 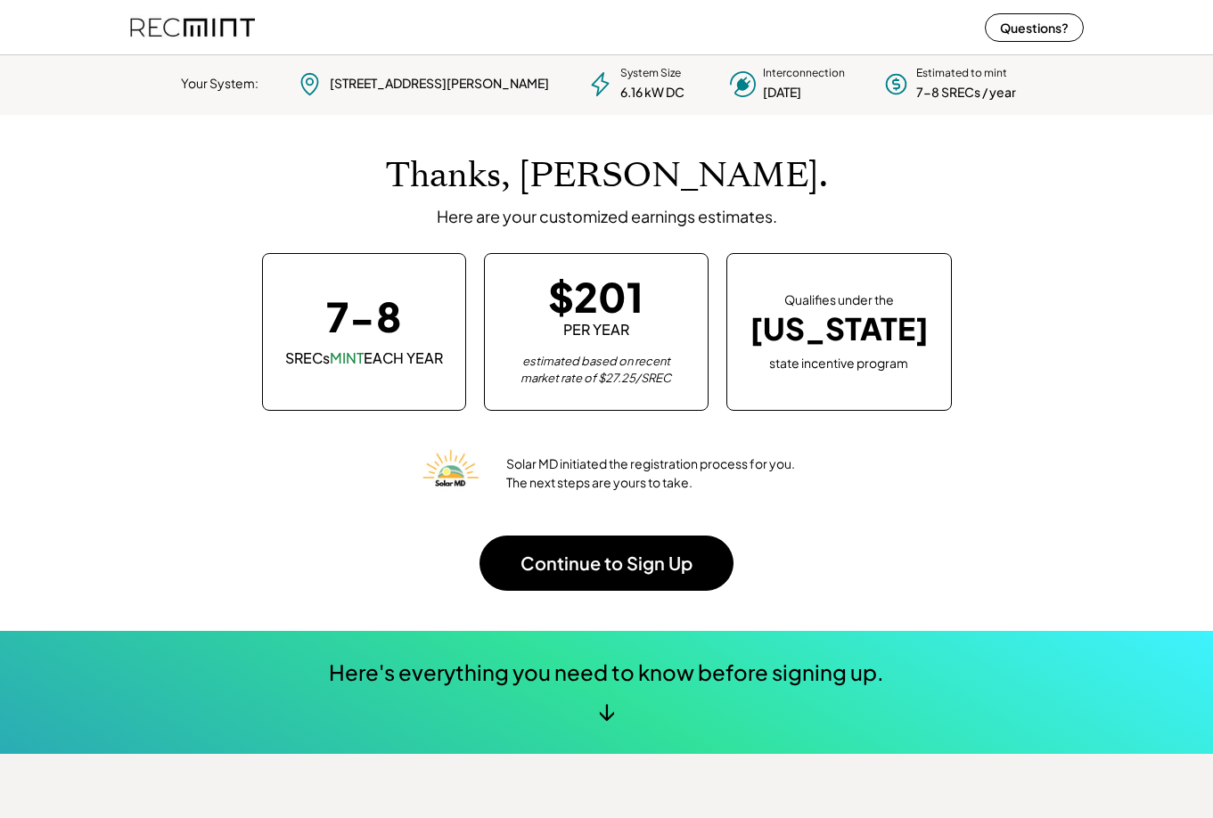 What do you see at coordinates (962, 73) in the screenshot?
I see `div: Estimated to mint` at bounding box center [962, 73].